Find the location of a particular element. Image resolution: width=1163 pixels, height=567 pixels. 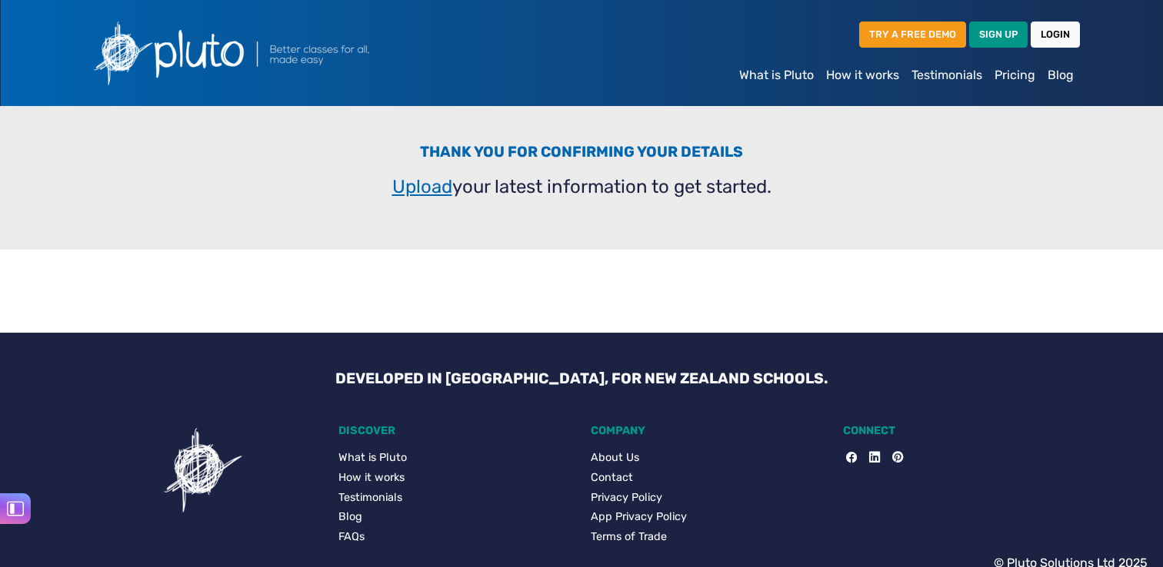

a: Terms of Trade is located at coordinates (707, 537).